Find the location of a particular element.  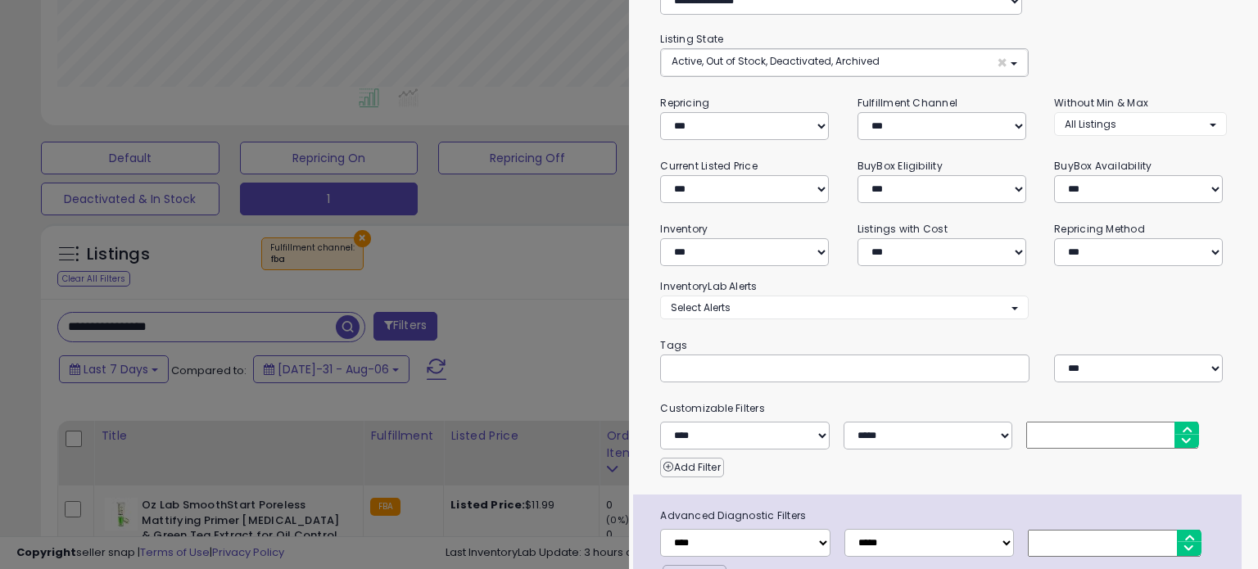

button: Active, Out of Stock, Deactivated, Archived × is located at coordinates (843, 62).